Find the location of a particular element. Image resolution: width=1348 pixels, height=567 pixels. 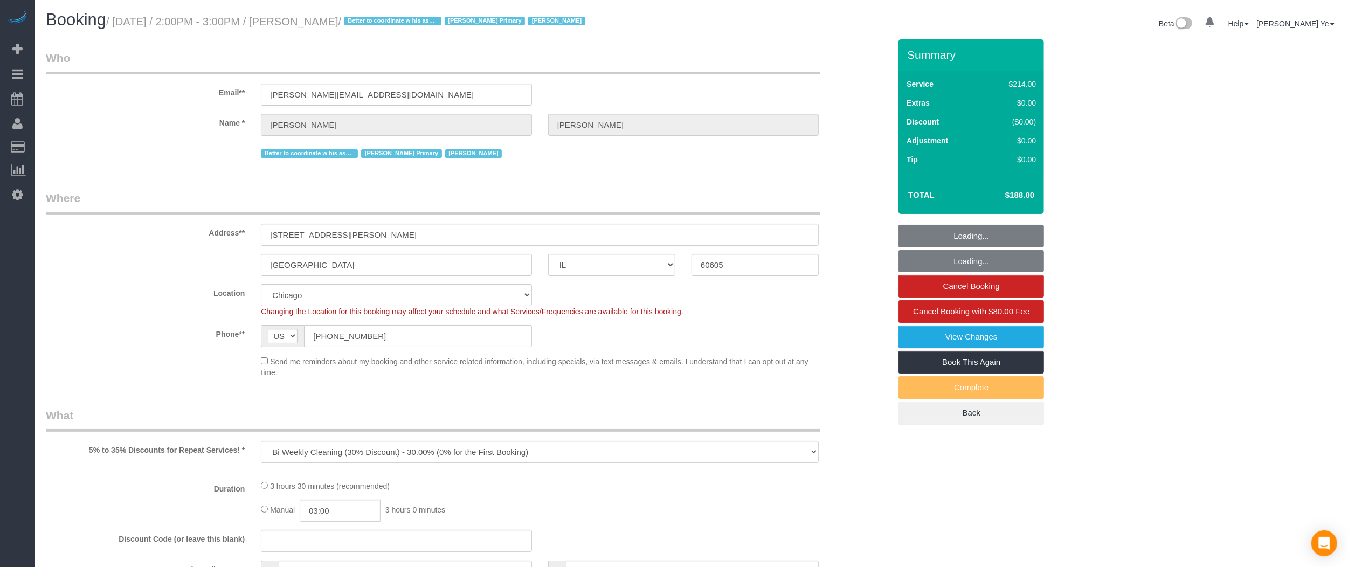

a: Help is located at coordinates (1239, 24).